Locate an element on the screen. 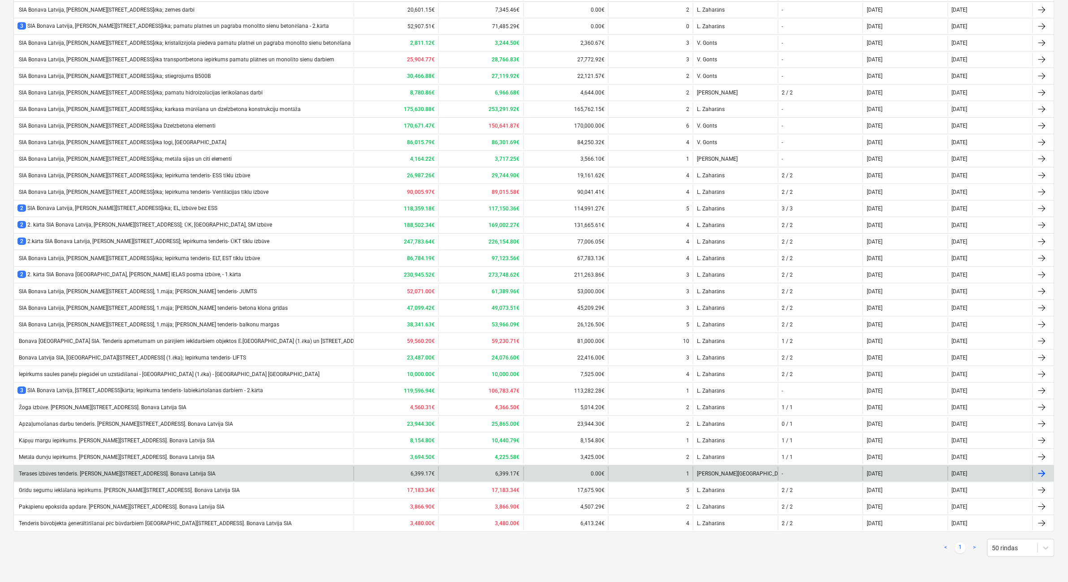 Image resolution: width=1068 pixels, height=582 pixels. div: 2 is located at coordinates (687, 10).